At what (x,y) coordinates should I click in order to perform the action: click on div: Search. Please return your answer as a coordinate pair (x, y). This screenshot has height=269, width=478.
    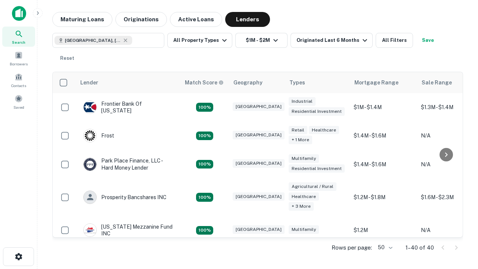
    Looking at the image, I should click on (19, 37).